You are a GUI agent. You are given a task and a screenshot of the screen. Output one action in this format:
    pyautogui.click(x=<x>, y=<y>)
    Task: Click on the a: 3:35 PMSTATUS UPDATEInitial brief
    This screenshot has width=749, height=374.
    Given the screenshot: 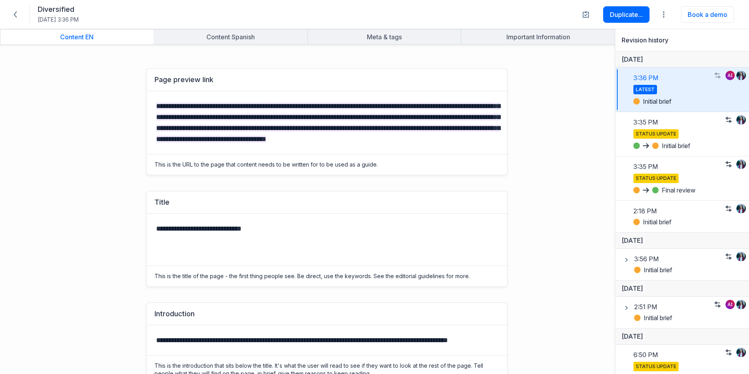 What is the action you would take?
    pyautogui.click(x=682, y=134)
    